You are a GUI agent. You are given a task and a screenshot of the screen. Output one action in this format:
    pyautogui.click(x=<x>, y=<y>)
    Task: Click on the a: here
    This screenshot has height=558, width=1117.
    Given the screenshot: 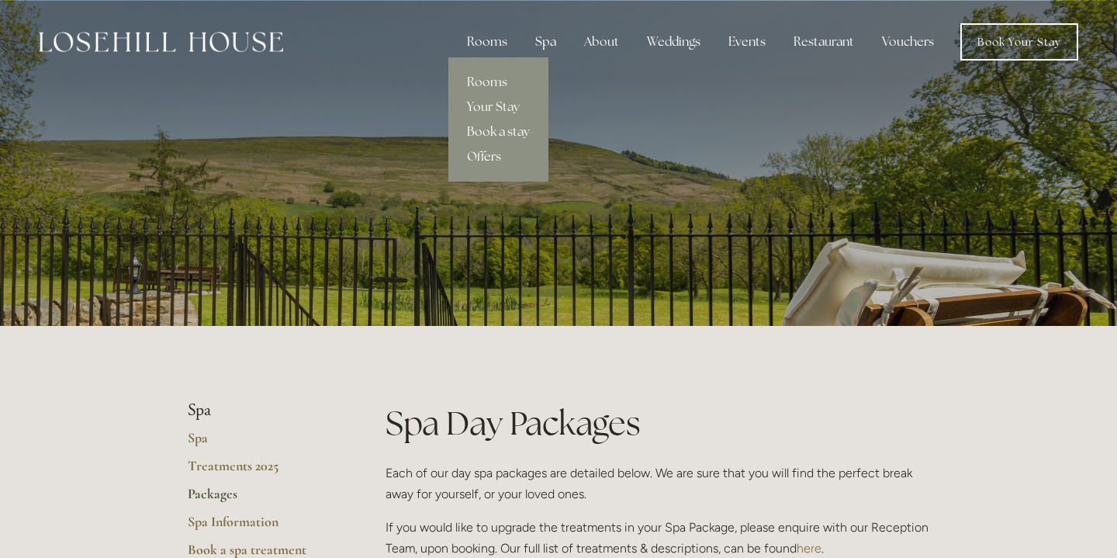 What is the action you would take?
    pyautogui.click(x=809, y=547)
    